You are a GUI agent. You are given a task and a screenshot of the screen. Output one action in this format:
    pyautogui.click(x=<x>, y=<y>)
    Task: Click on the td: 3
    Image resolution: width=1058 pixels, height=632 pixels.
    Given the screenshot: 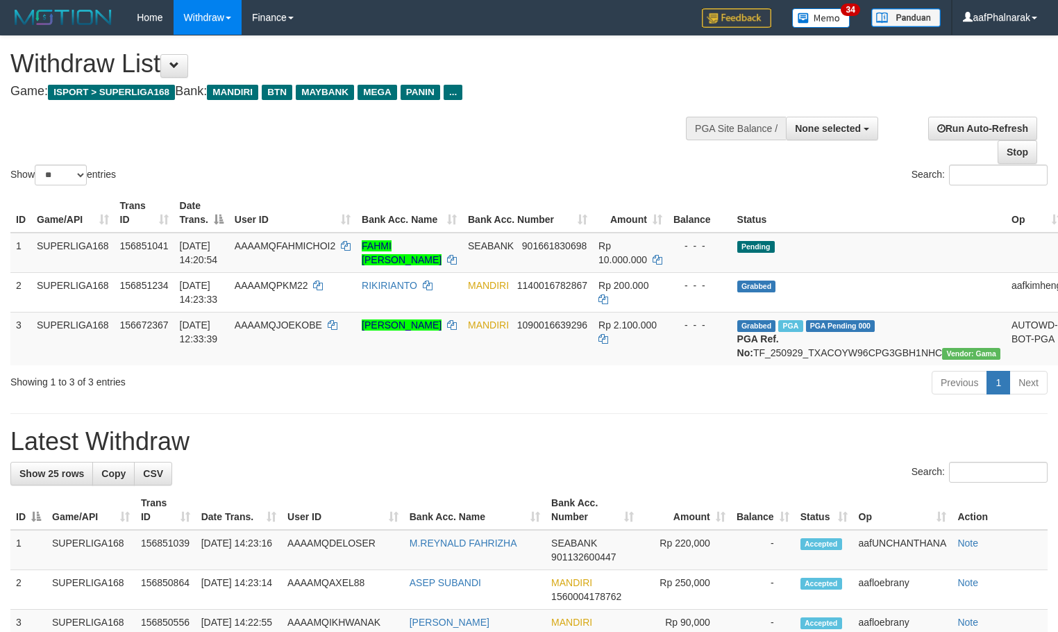 What is the action you would take?
    pyautogui.click(x=21, y=338)
    